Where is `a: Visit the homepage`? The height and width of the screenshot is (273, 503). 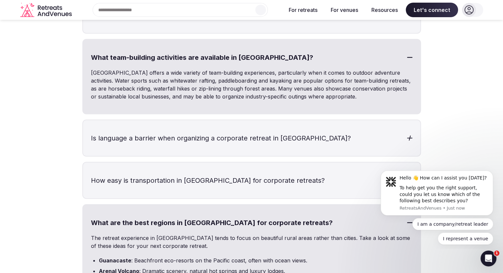 a: Visit the homepage is located at coordinates (47, 10).